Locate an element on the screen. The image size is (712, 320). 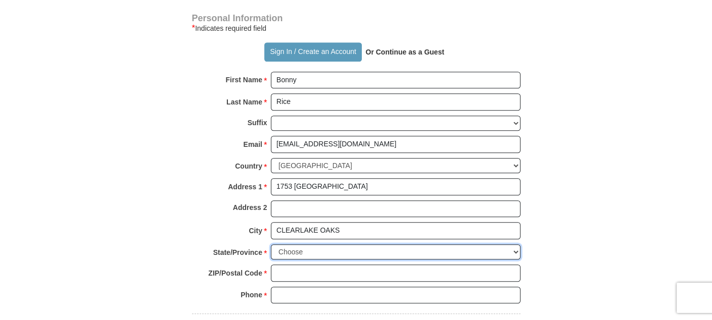
strong: Address 1 is located at coordinates (245, 187).